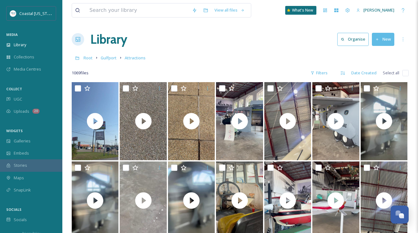 The image size is (418, 233). Describe the element at coordinates (21, 153) in the screenshot. I see `span: Embeds` at that location.